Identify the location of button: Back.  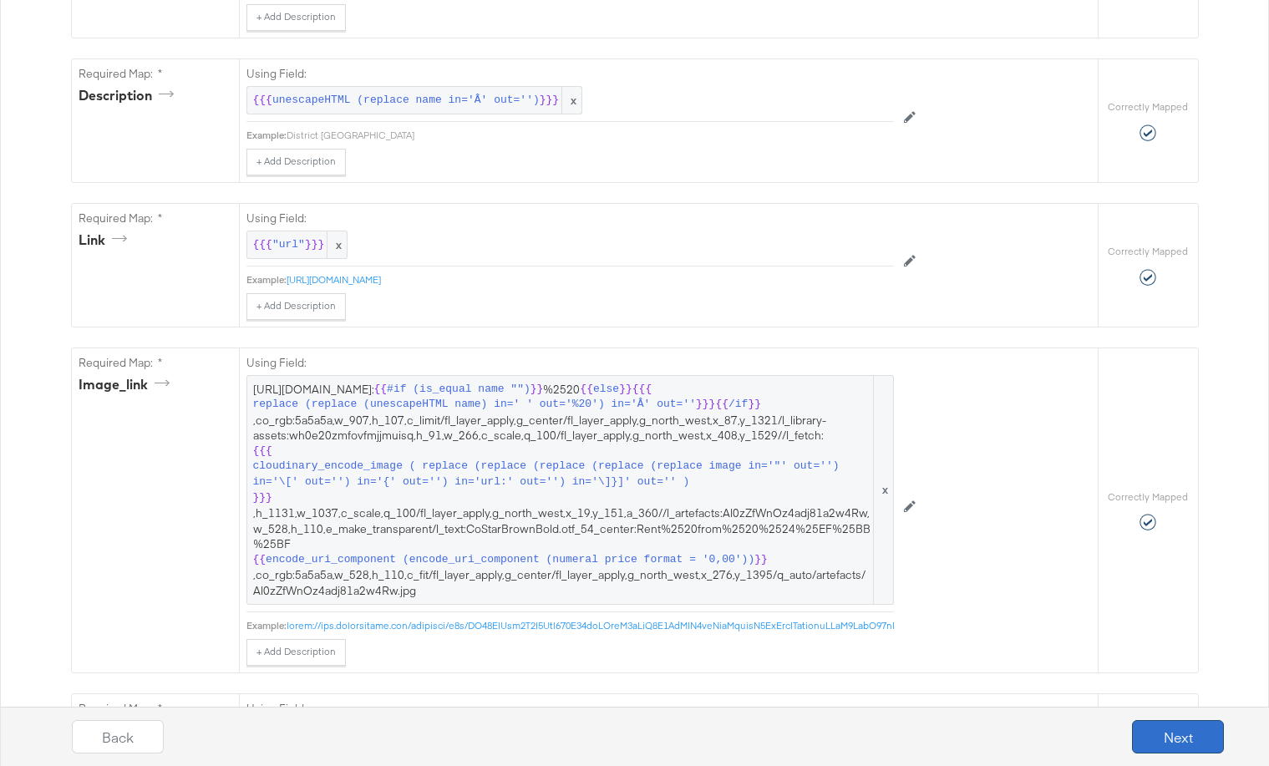
(118, 737).